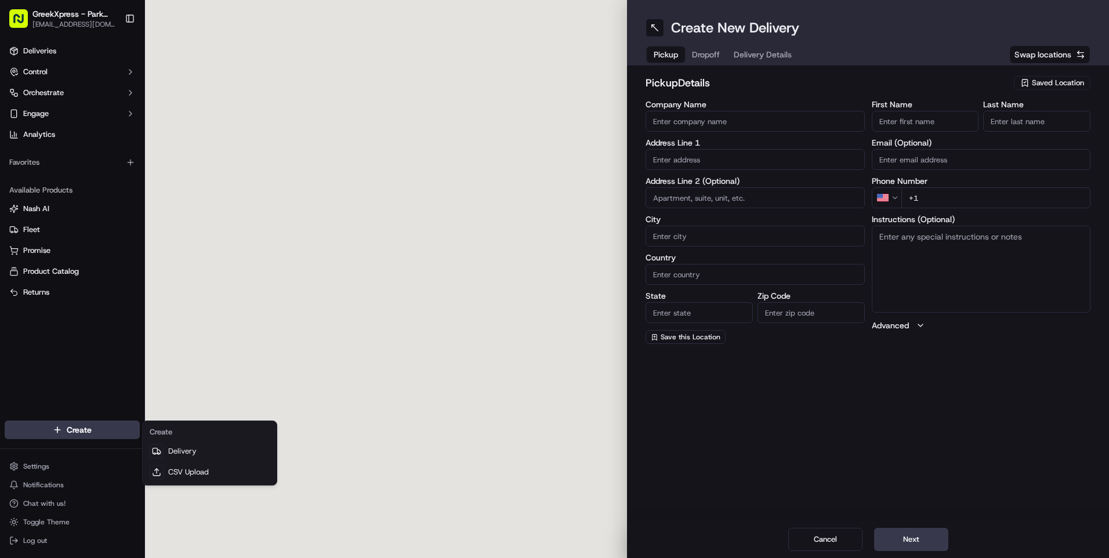  I want to click on button: Start new chat, so click(204, 121).